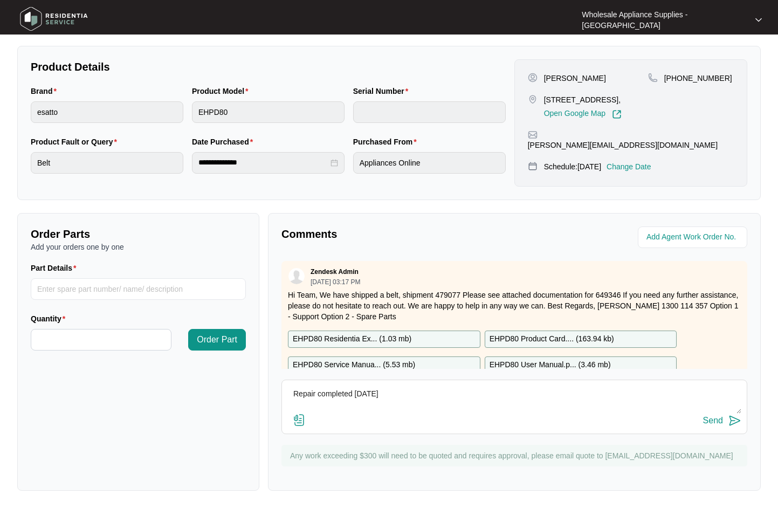  What do you see at coordinates (217, 340) in the screenshot?
I see `button: Order Part` at bounding box center [217, 340].